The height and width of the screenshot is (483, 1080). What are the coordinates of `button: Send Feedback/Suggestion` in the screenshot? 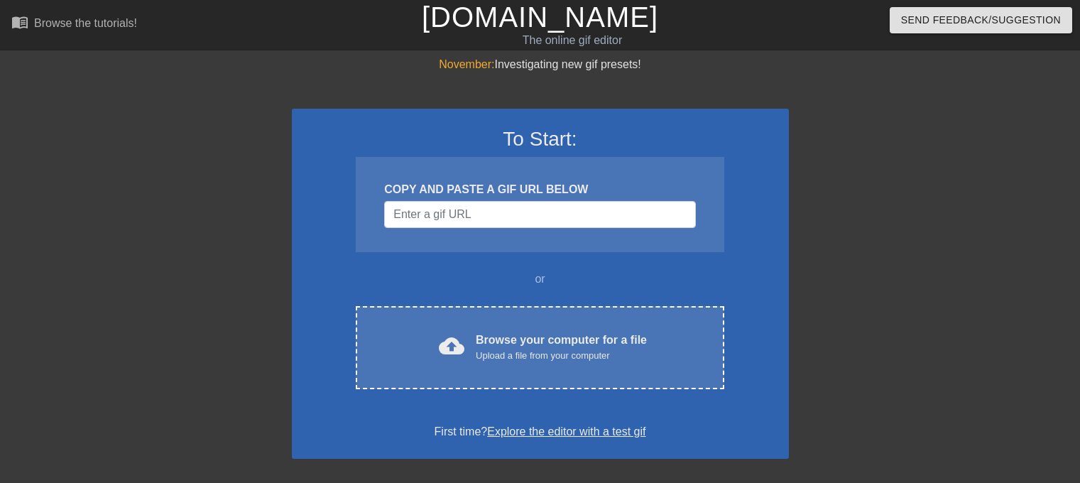 It's located at (981, 20).